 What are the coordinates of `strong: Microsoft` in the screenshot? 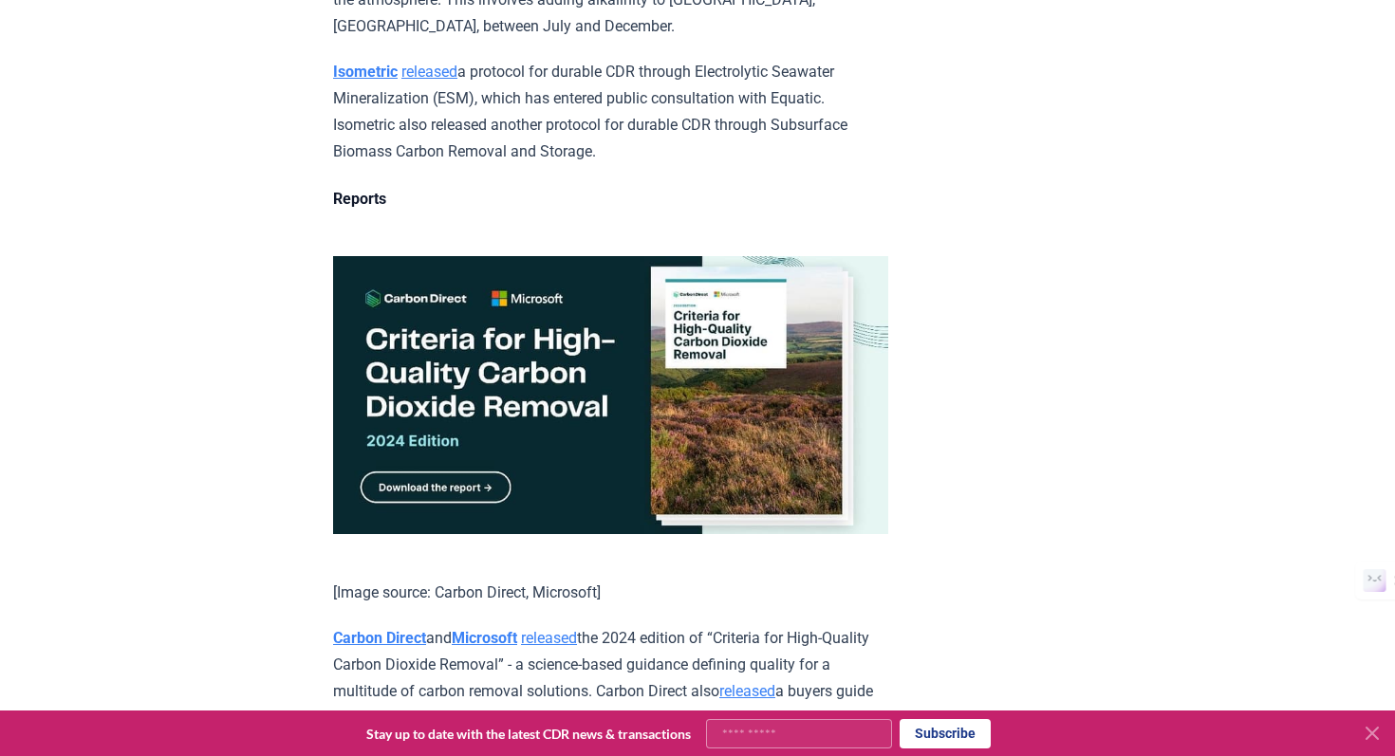 It's located at (484, 638).